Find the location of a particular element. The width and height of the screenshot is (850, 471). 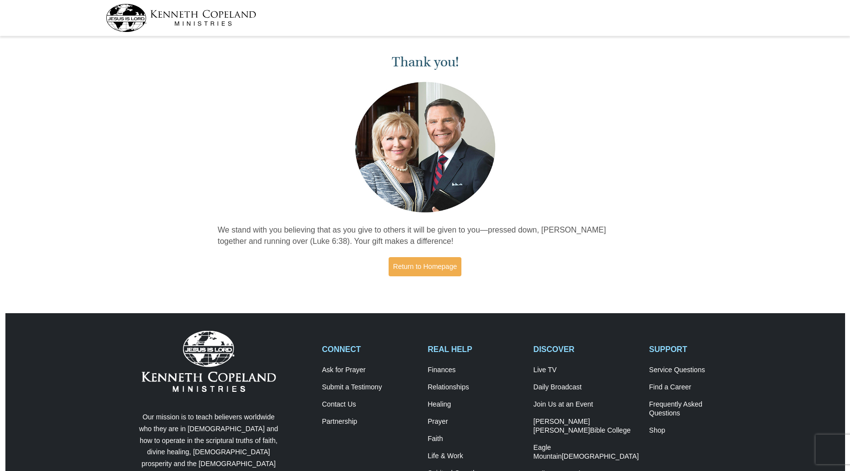

img: Kenneth and Gloria is located at coordinates (425, 147).